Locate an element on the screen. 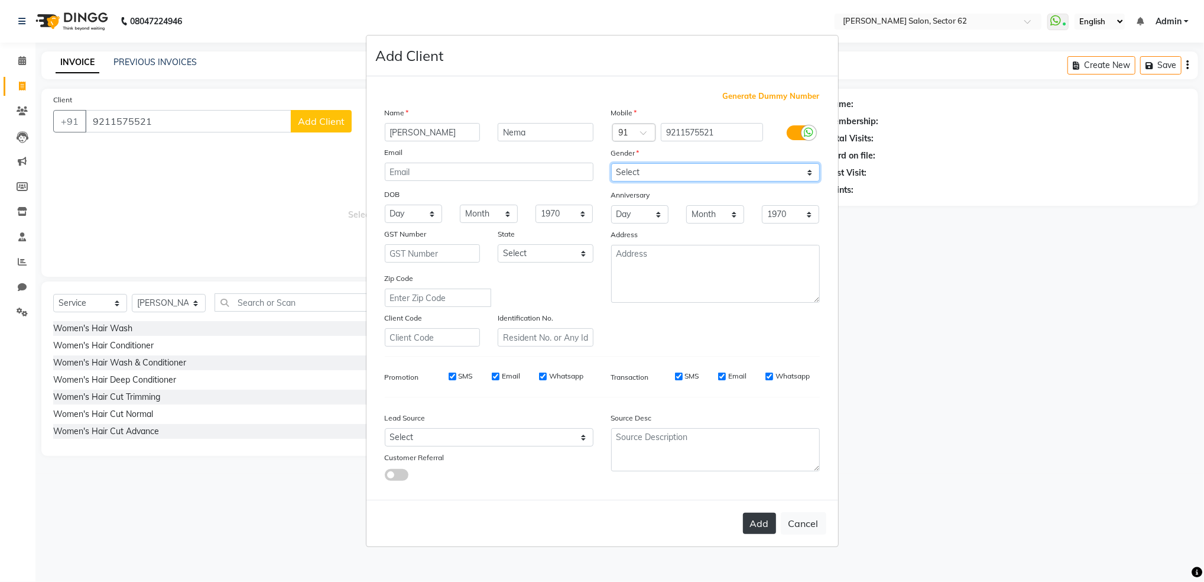 Image resolution: width=1204 pixels, height=582 pixels. h4: Add Client is located at coordinates (410, 56).